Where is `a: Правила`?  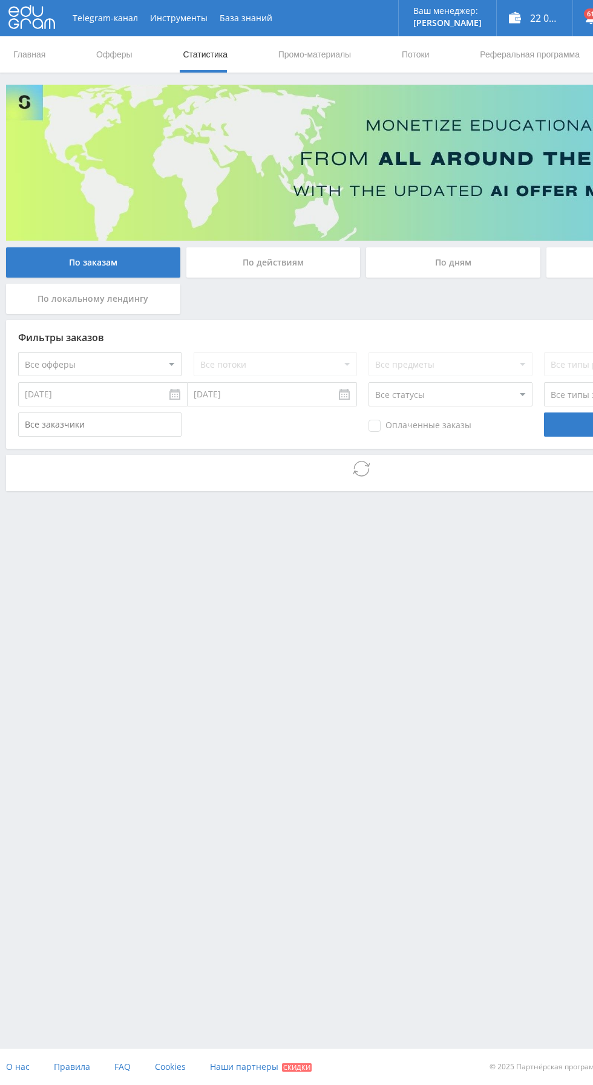
a: Правила is located at coordinates (72, 1067).